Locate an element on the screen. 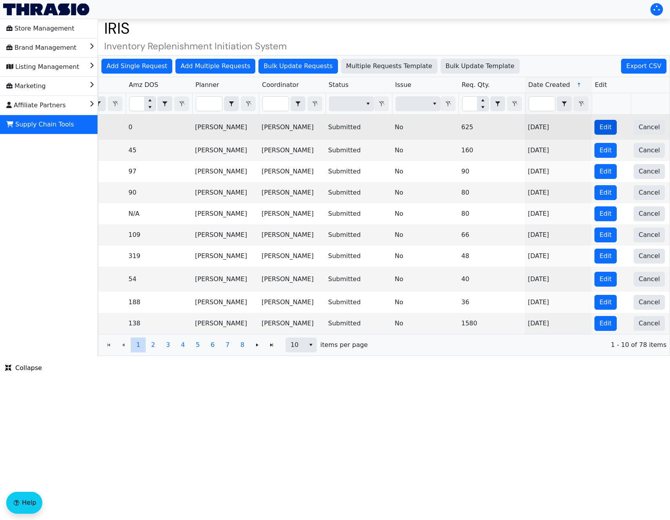  span: Listing Management is located at coordinates (43, 67).